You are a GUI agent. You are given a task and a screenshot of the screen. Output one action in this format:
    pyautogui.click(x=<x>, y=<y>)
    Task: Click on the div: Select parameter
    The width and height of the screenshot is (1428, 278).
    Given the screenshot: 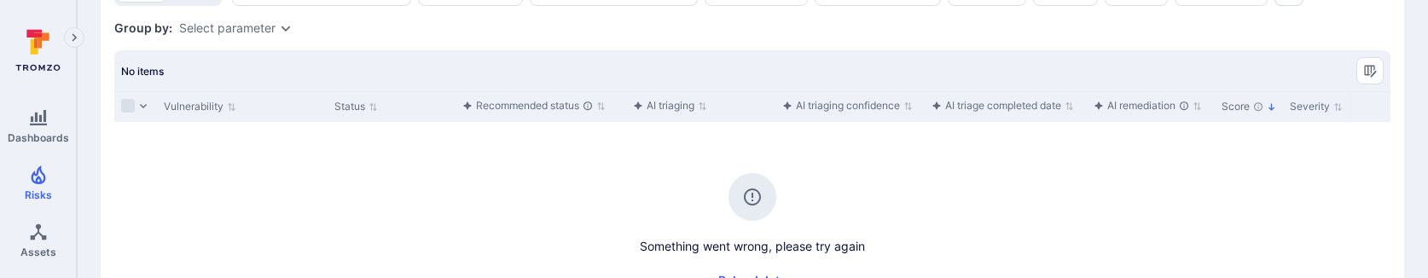 What is the action you would take?
    pyautogui.click(x=227, y=28)
    